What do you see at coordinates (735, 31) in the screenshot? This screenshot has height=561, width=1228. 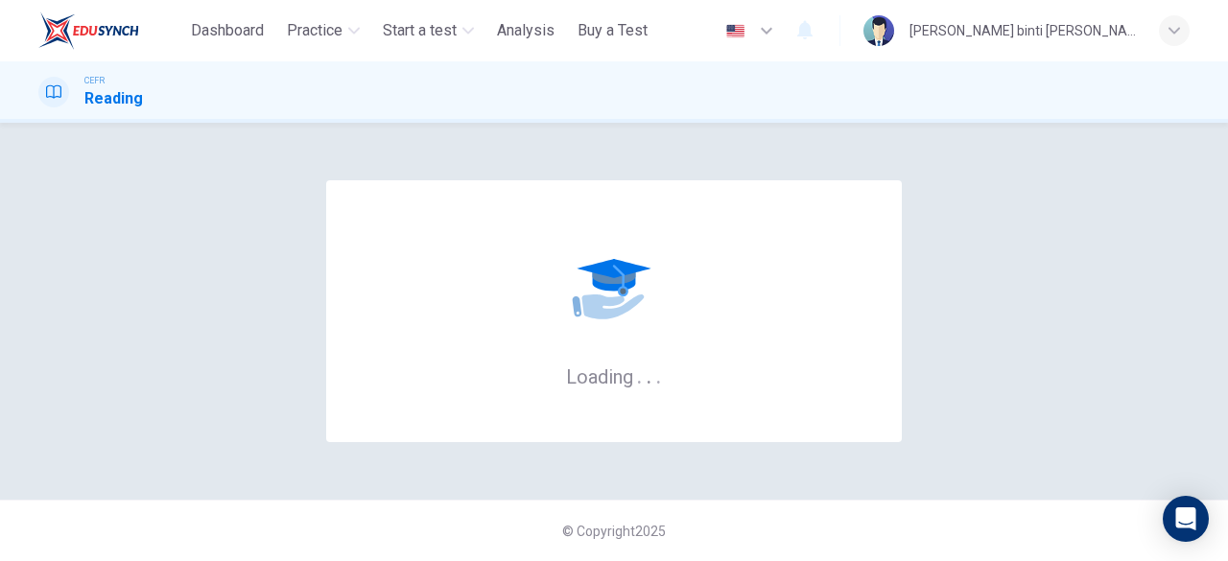 I see `img: en` at bounding box center [735, 31].